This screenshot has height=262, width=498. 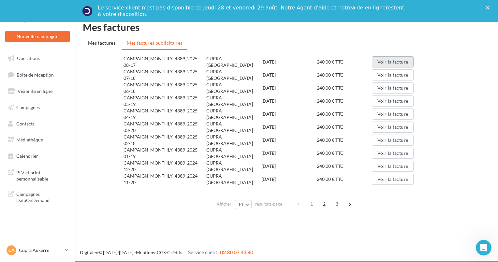 I want to click on a: Digitaleo, so click(x=89, y=252).